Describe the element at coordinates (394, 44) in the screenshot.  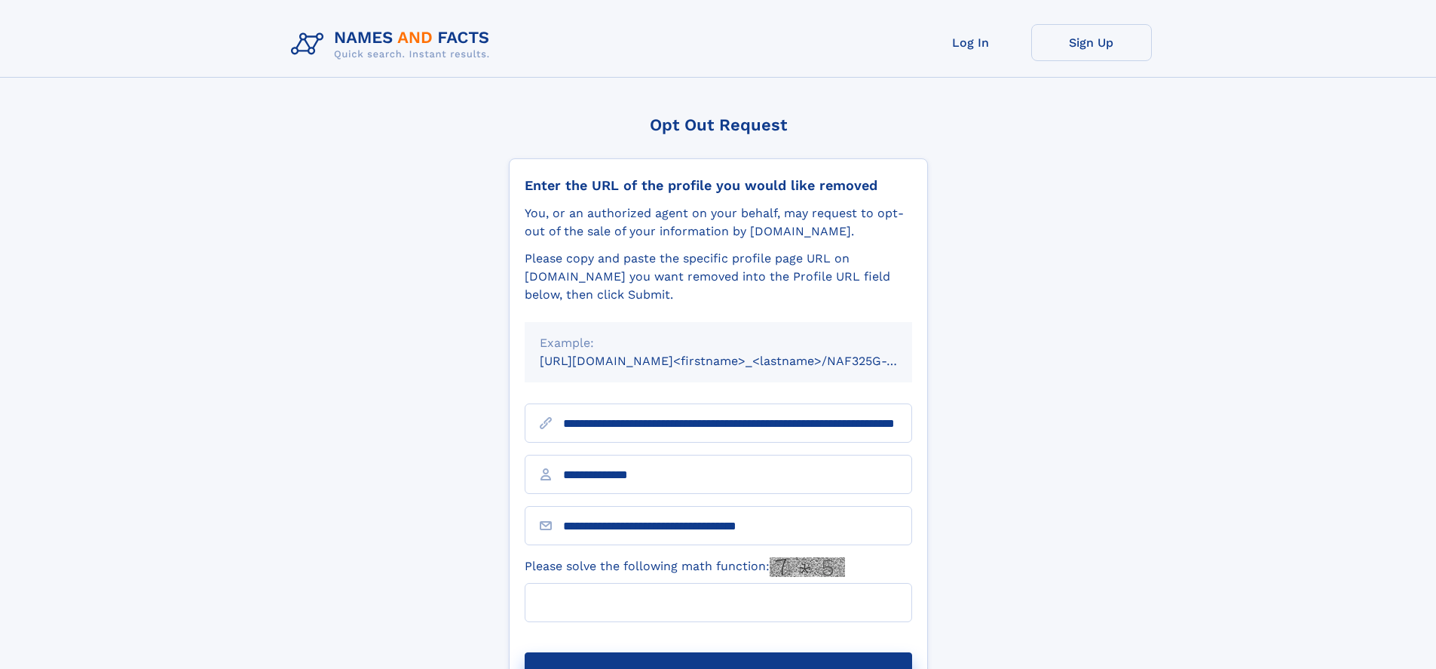
I see `img: Logo Names and Facts` at that location.